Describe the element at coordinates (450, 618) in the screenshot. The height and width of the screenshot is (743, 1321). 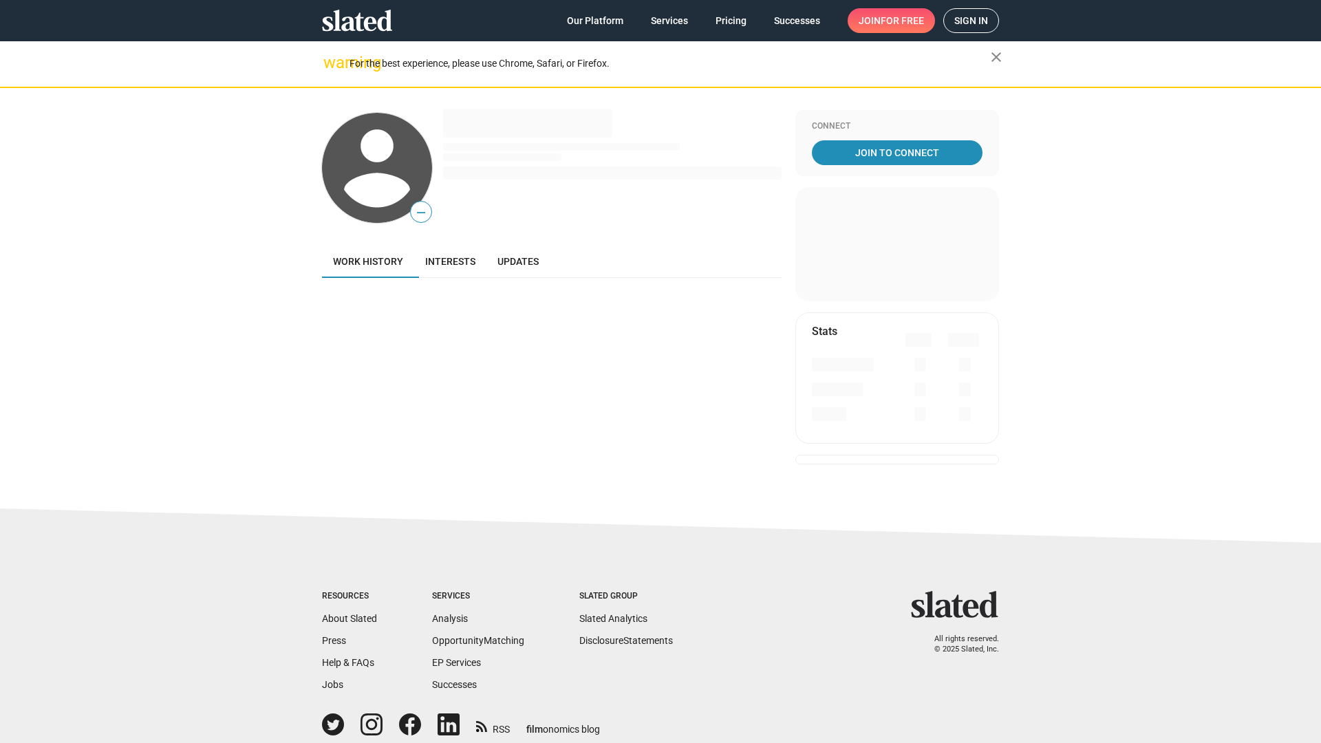
I see `a: Analysis` at that location.